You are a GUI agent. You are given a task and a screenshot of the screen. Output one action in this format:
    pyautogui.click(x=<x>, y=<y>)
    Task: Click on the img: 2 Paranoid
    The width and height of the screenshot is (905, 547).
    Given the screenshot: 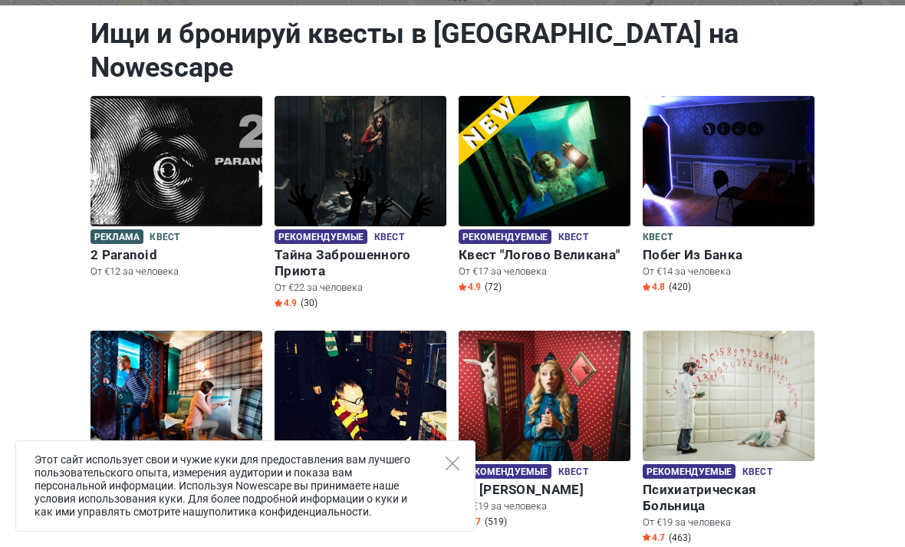 What is the action you would take?
    pyautogui.click(x=176, y=161)
    